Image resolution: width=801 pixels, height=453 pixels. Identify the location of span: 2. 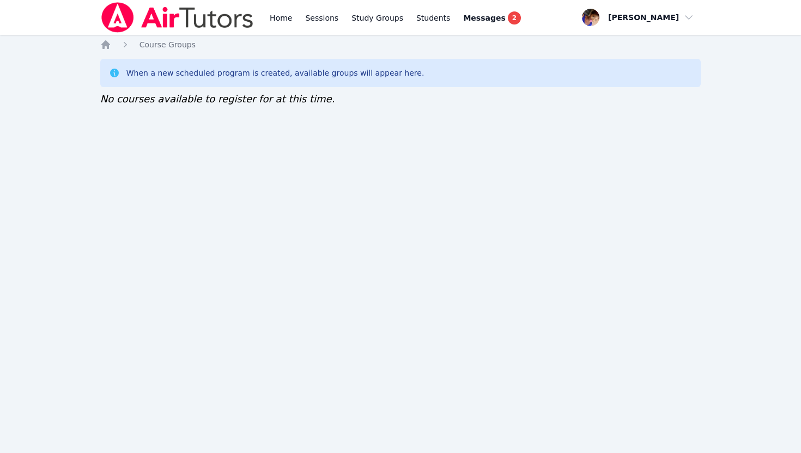
(514, 18).